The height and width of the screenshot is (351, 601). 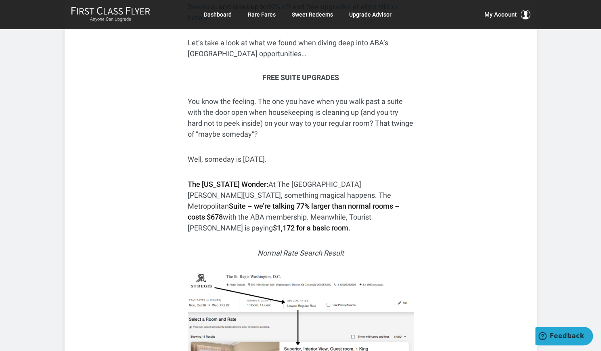 What do you see at coordinates (111, 19) in the screenshot?
I see `small: Anyone Can Upgrade` at bounding box center [111, 19].